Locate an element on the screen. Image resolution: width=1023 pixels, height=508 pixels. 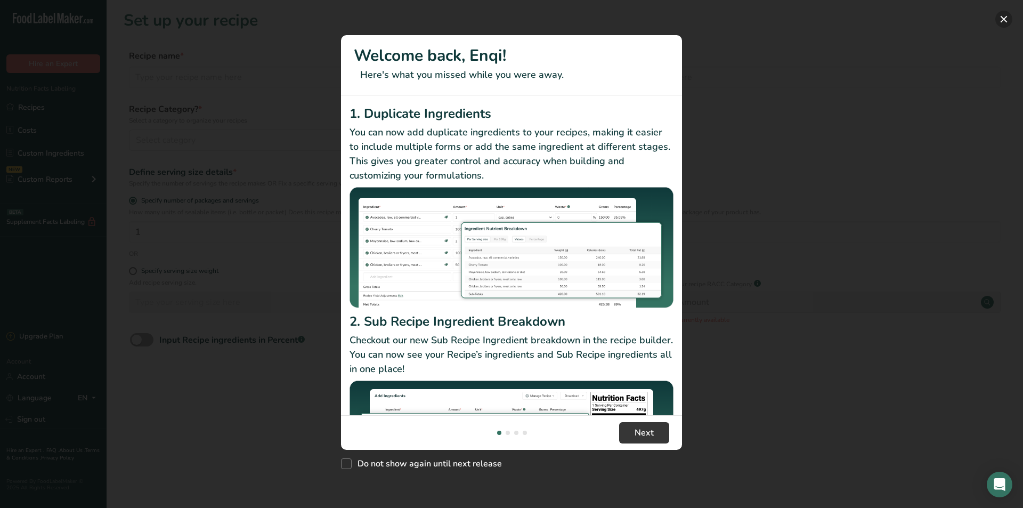
span: Do not show again until next release is located at coordinates (427, 464).